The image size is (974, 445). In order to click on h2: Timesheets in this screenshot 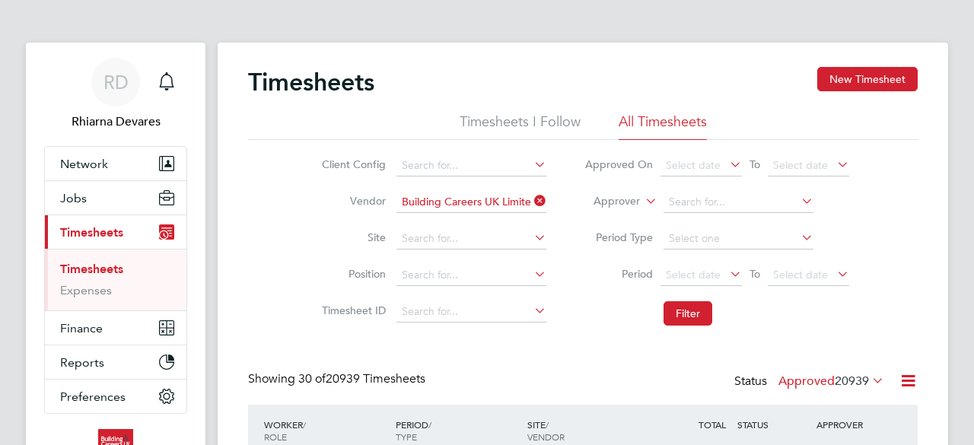, I will do `click(311, 82)`.